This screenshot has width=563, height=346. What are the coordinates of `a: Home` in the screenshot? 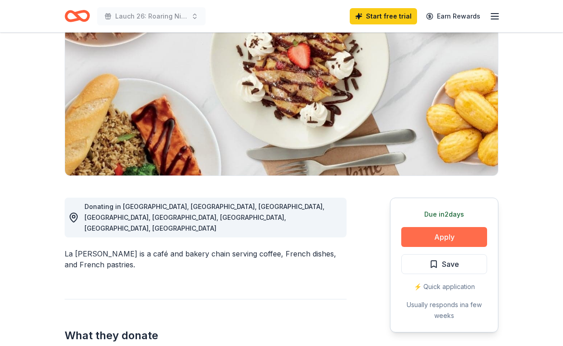 It's located at (77, 16).